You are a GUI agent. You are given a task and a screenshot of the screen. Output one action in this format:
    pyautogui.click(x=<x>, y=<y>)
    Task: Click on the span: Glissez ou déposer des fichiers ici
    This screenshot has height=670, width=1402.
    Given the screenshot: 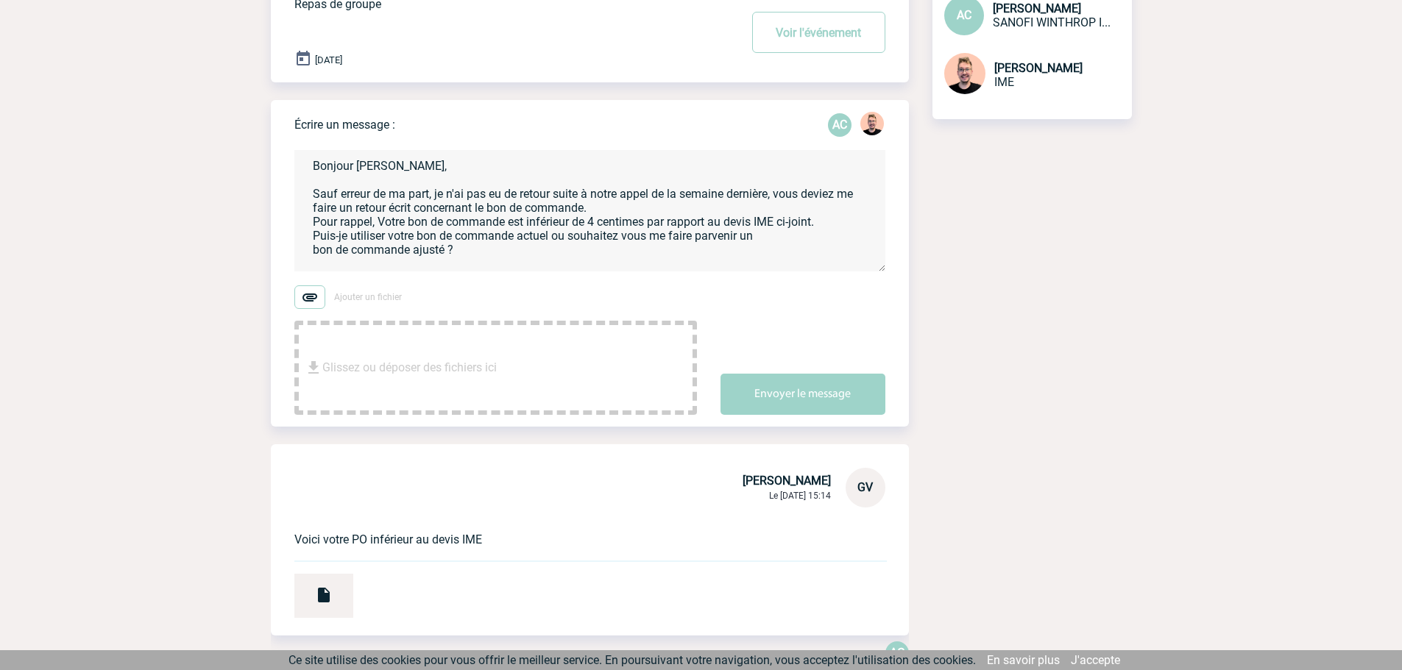 What is the action you would take?
    pyautogui.click(x=409, y=368)
    